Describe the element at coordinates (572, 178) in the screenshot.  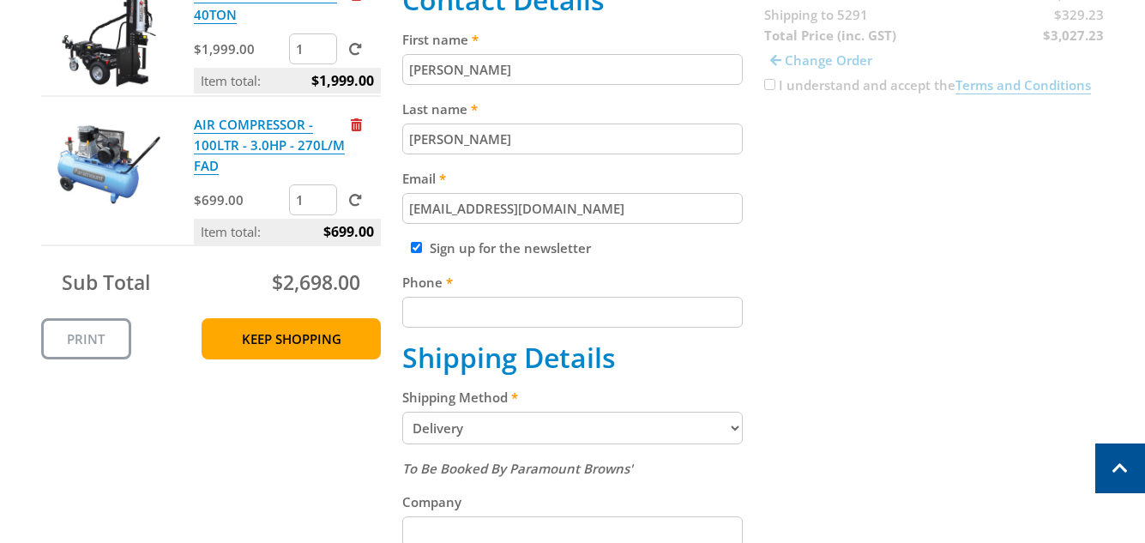
I see `label: Email` at that location.